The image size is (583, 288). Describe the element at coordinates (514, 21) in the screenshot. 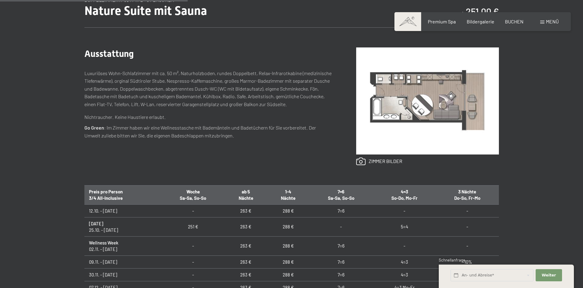

I see `span: BUCHEN` at that location.